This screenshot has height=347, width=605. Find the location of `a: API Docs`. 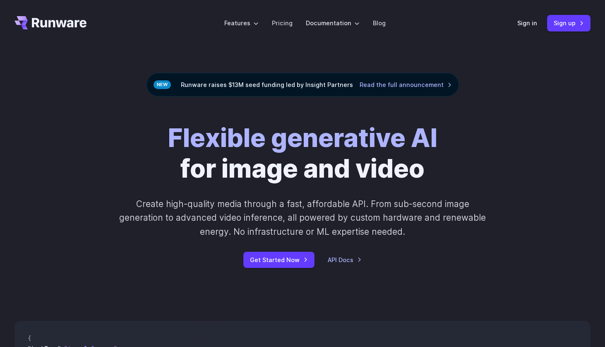

a: API Docs is located at coordinates (345, 260).